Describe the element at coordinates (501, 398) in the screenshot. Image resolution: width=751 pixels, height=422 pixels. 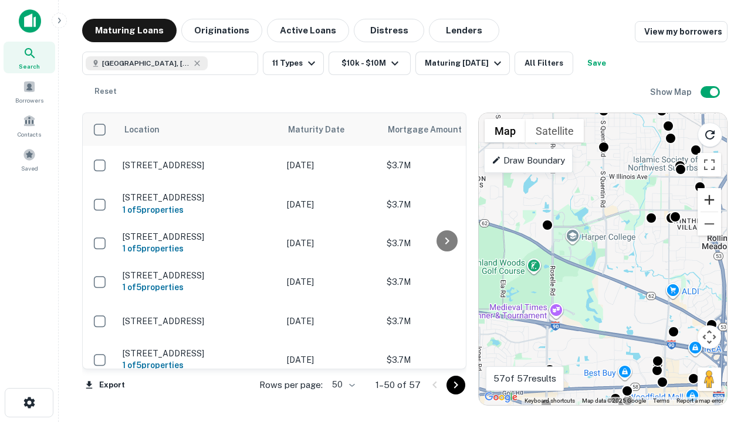
I see `img: Google` at that location.